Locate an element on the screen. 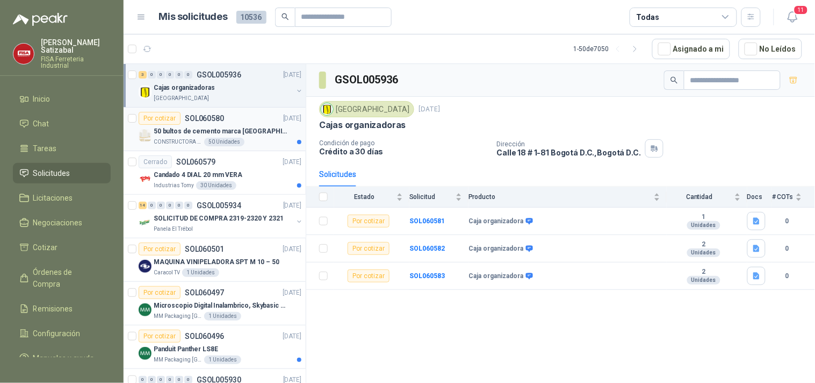  p: Calle 18 # 1-81 Bogotá D.C. , Bogotá D.C. is located at coordinates (569, 152).